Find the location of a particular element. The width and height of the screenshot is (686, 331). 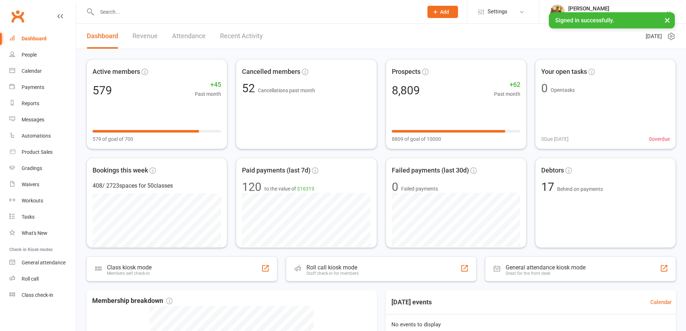

div: Automations is located at coordinates (36, 136).